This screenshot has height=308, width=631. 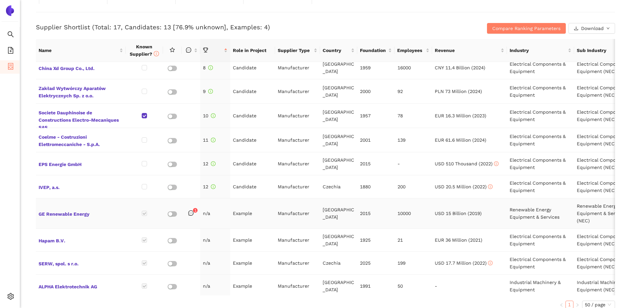 I want to click on th: this column's title is Industry,this column is sortable, so click(x=541, y=50).